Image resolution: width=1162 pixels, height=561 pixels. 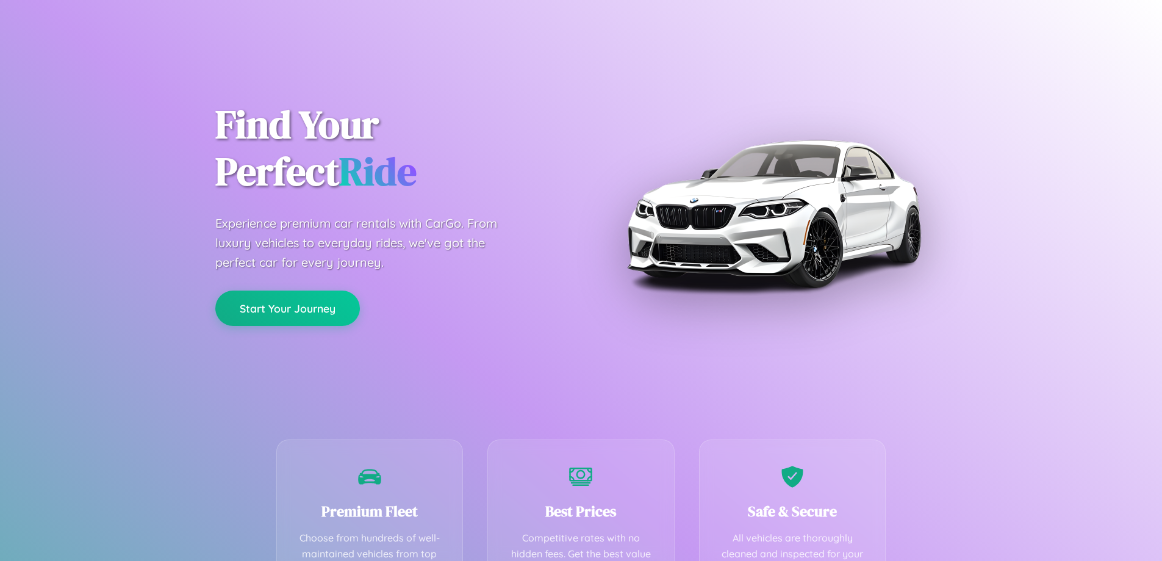 What do you see at coordinates (389, 148) in the screenshot?
I see `h1: Find Your Perfect` at bounding box center [389, 148].